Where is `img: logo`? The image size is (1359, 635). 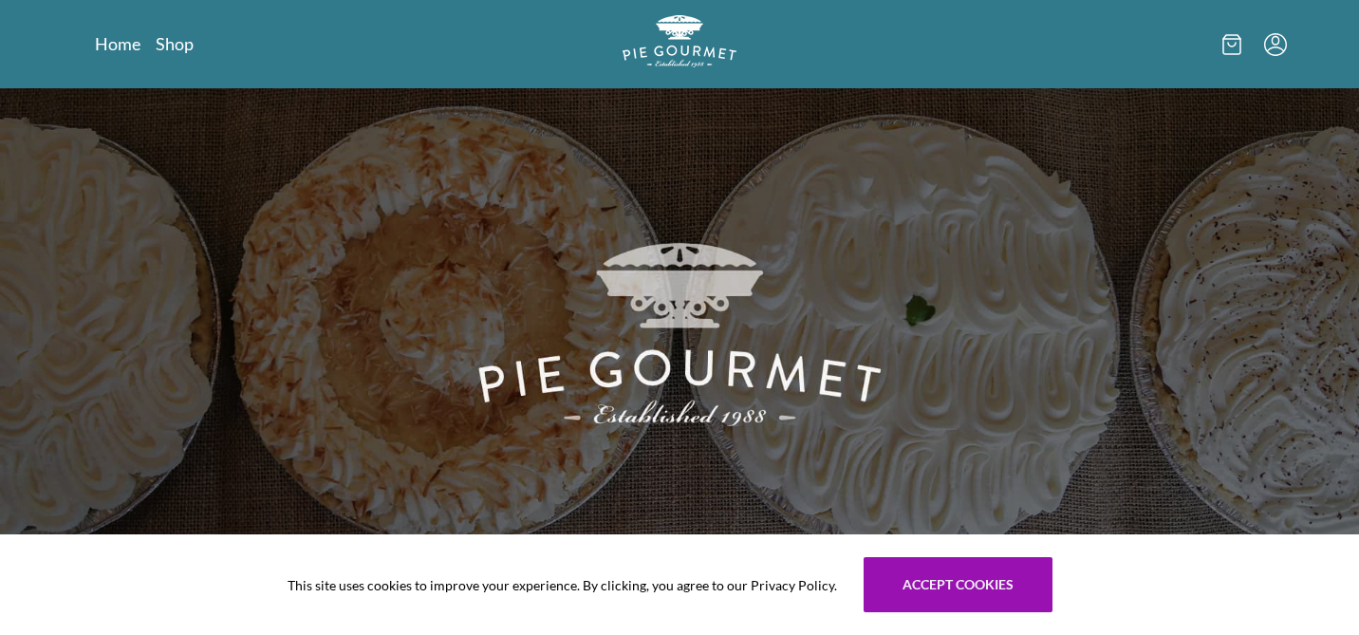
img: logo is located at coordinates (679, 41).